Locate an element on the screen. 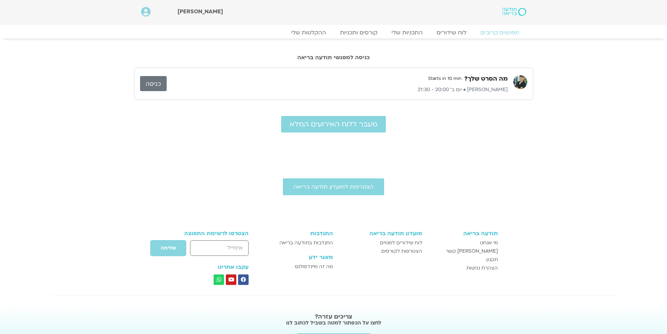 This screenshot has height=334, width=667. a: לוח שידורים למנויים is located at coordinates (381, 243).